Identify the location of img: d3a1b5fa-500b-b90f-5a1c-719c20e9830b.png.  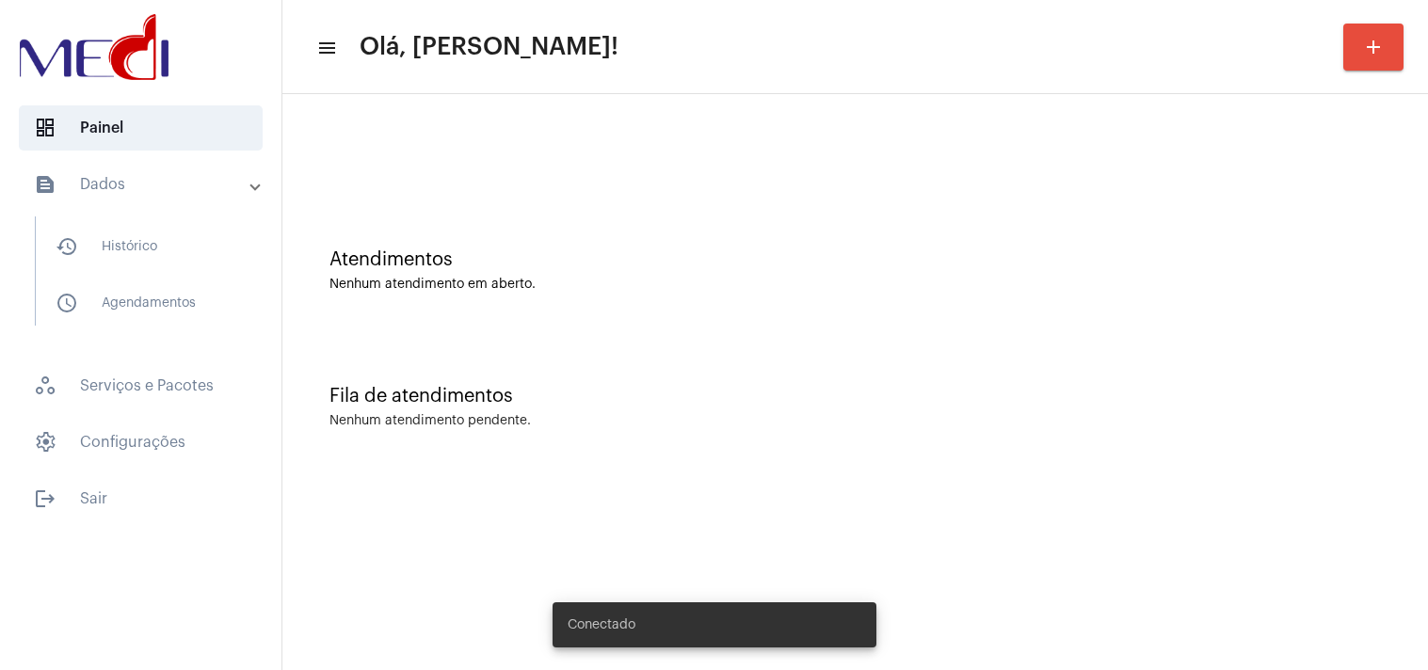
(94, 47).